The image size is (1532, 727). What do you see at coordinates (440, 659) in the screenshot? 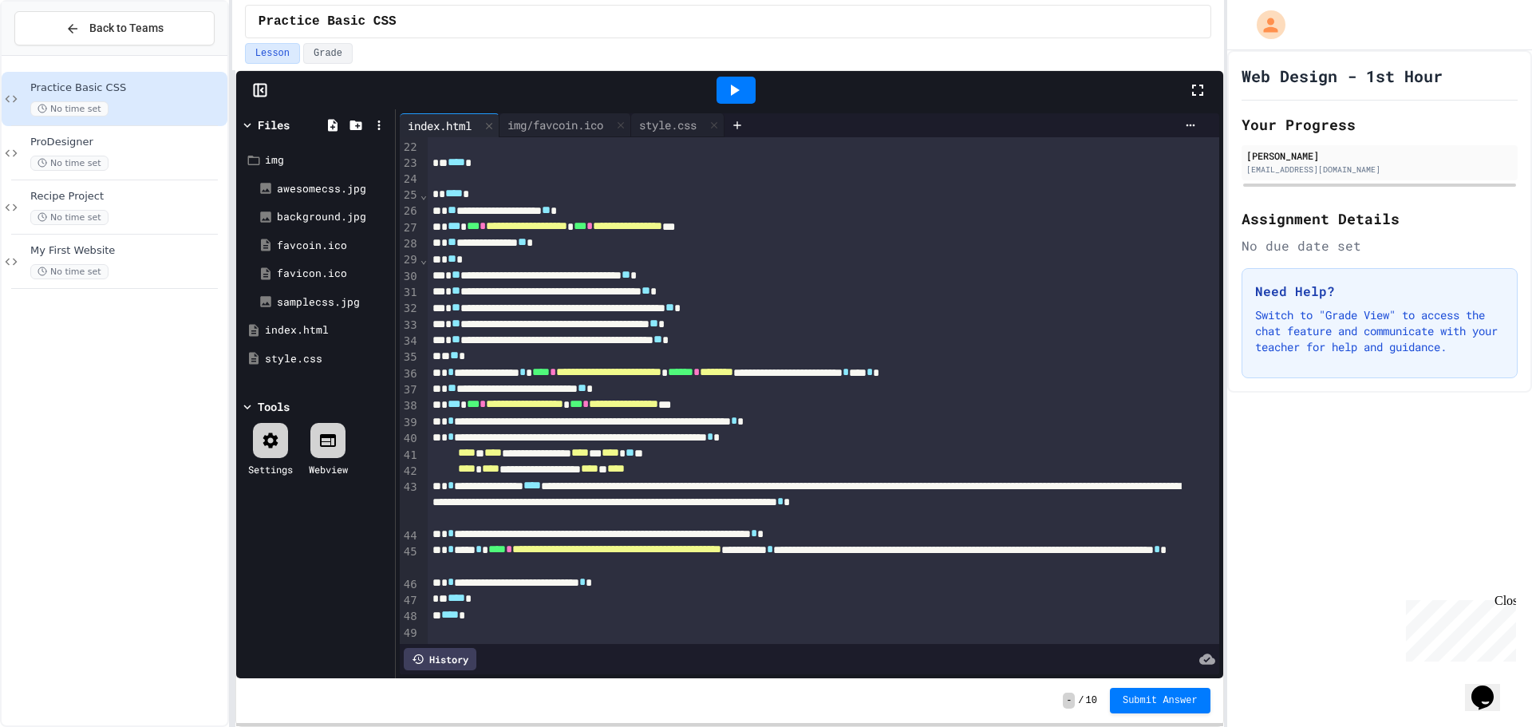
I see `div: History` at bounding box center [440, 659].